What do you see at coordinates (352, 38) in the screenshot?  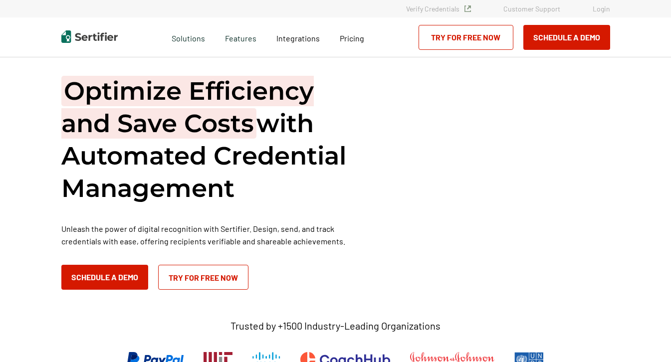 I see `span: Pricing` at bounding box center [352, 38].